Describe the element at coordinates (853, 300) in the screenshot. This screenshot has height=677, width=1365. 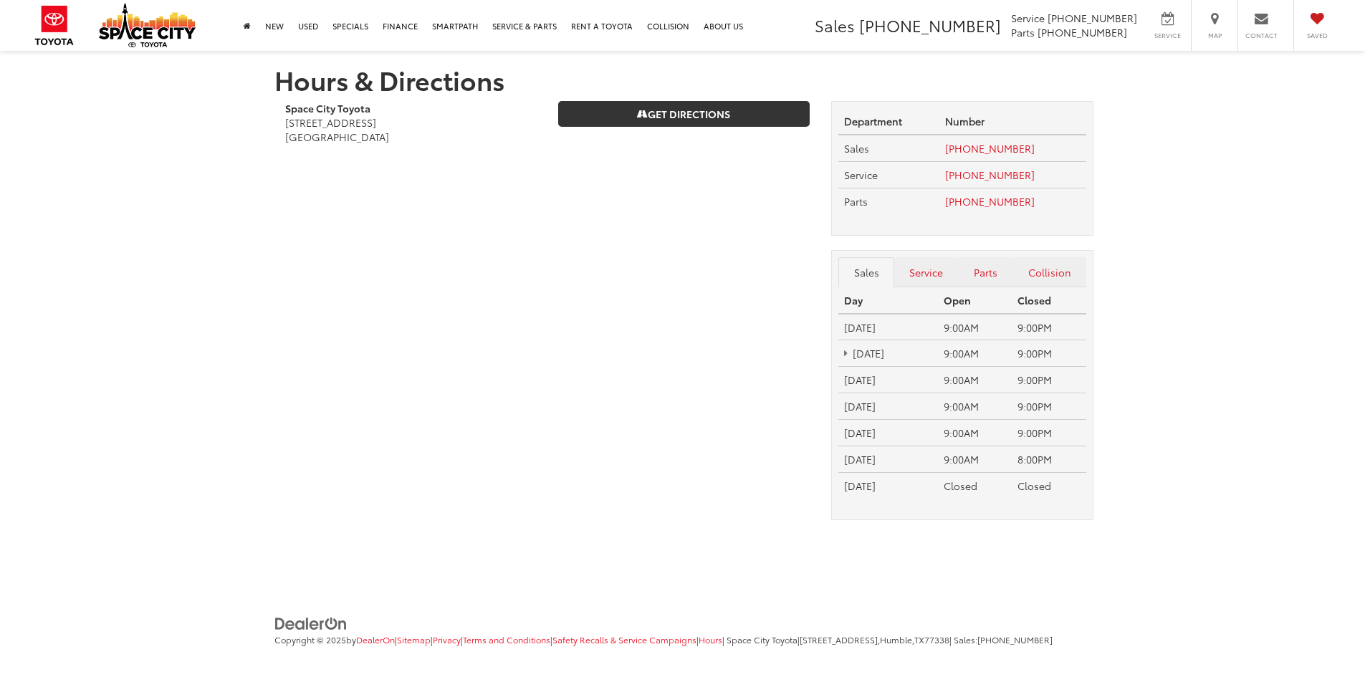
I see `strong: Day` at that location.